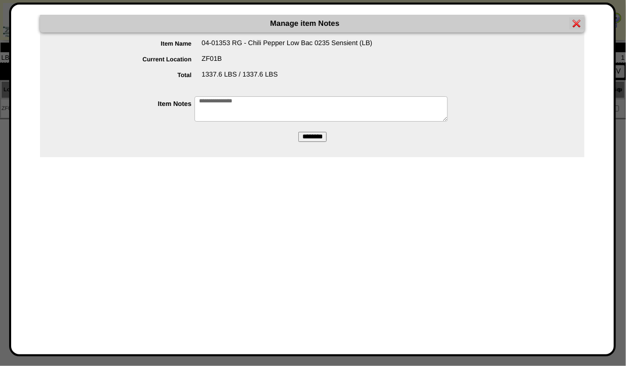 Image resolution: width=626 pixels, height=366 pixels. What do you see at coordinates (131, 75) in the screenshot?
I see `label: Total` at bounding box center [131, 75].